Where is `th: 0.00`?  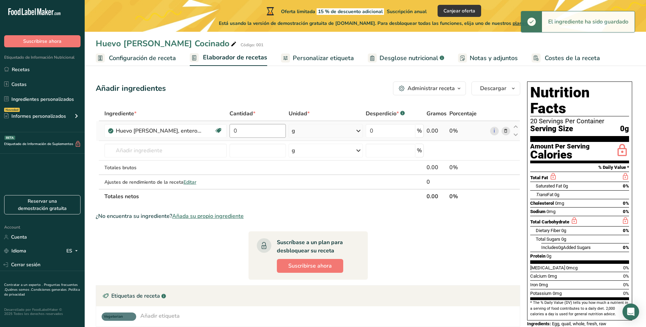
th: 0.00 is located at coordinates (437, 196).